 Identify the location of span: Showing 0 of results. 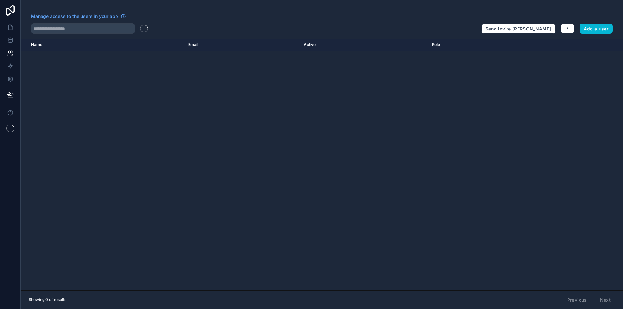
(47, 300).